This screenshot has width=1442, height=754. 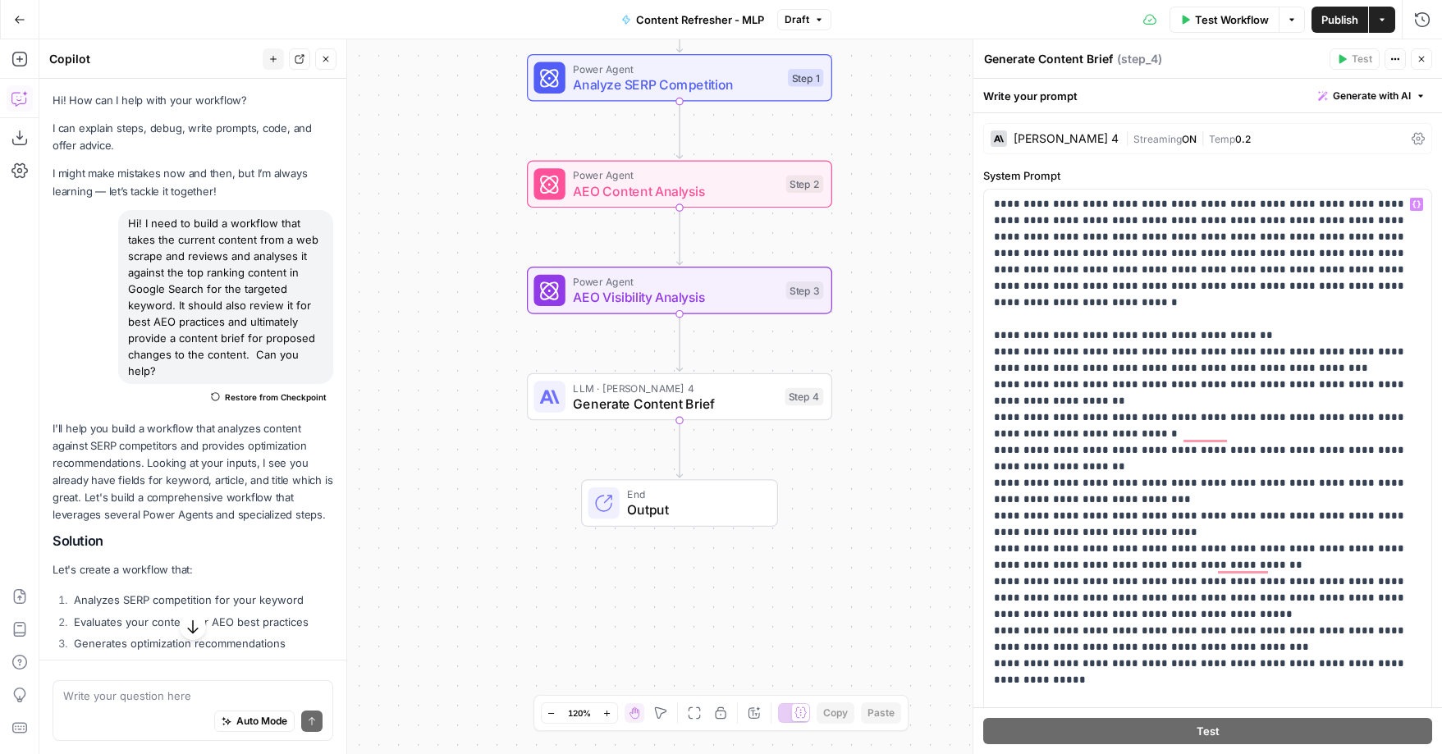 What do you see at coordinates (226, 297) in the screenshot?
I see `div: Hi! I need to build a workflow that takes the current content from a web scrape and reviews and a...` at bounding box center [226, 297].